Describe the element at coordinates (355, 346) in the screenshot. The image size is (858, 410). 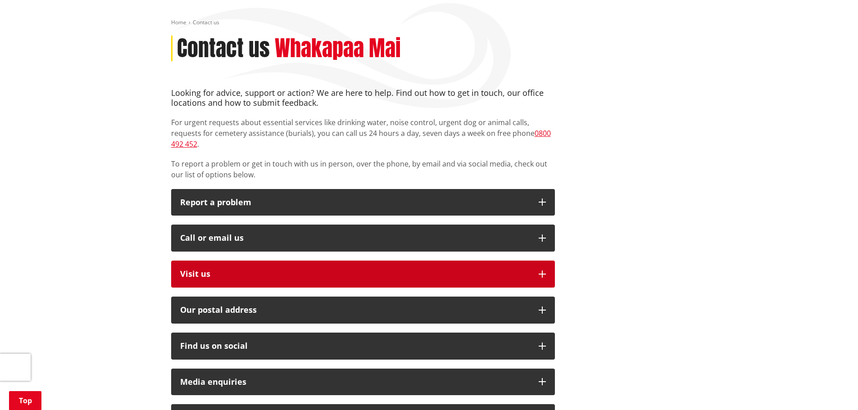
I see `div: Find us on social` at that location.